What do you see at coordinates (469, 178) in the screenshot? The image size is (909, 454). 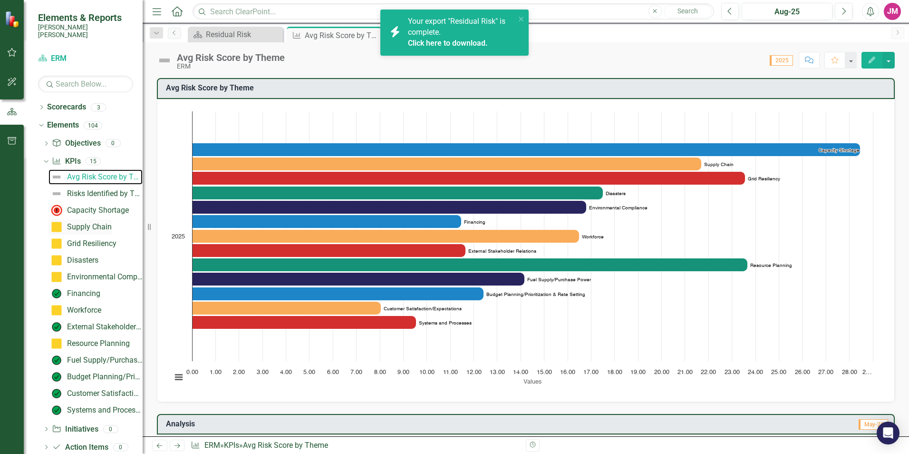 I see `g: Grid Resiliency , bar series 3 of 13 with 1 bar.` at bounding box center [469, 178].